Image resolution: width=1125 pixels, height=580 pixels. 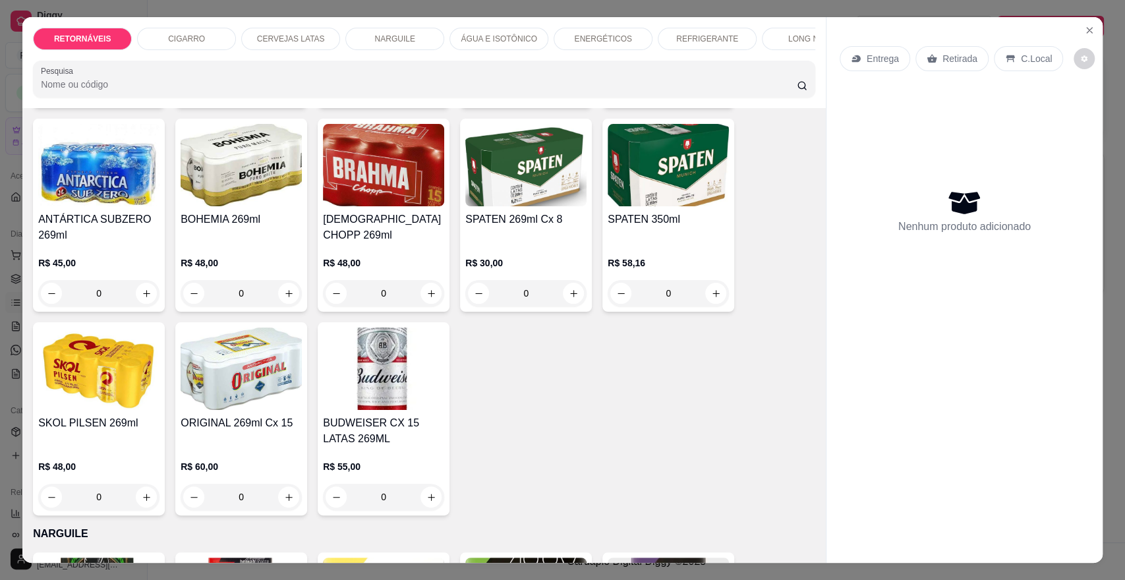 What do you see at coordinates (526, 263) in the screenshot?
I see `p: R$ 30,00` at bounding box center [526, 263].